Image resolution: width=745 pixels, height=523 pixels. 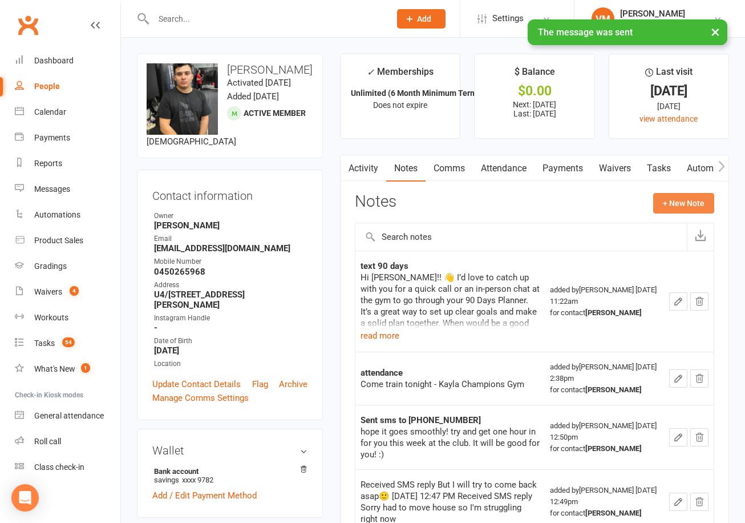 I want to click on span: Does not expire, so click(x=400, y=105).